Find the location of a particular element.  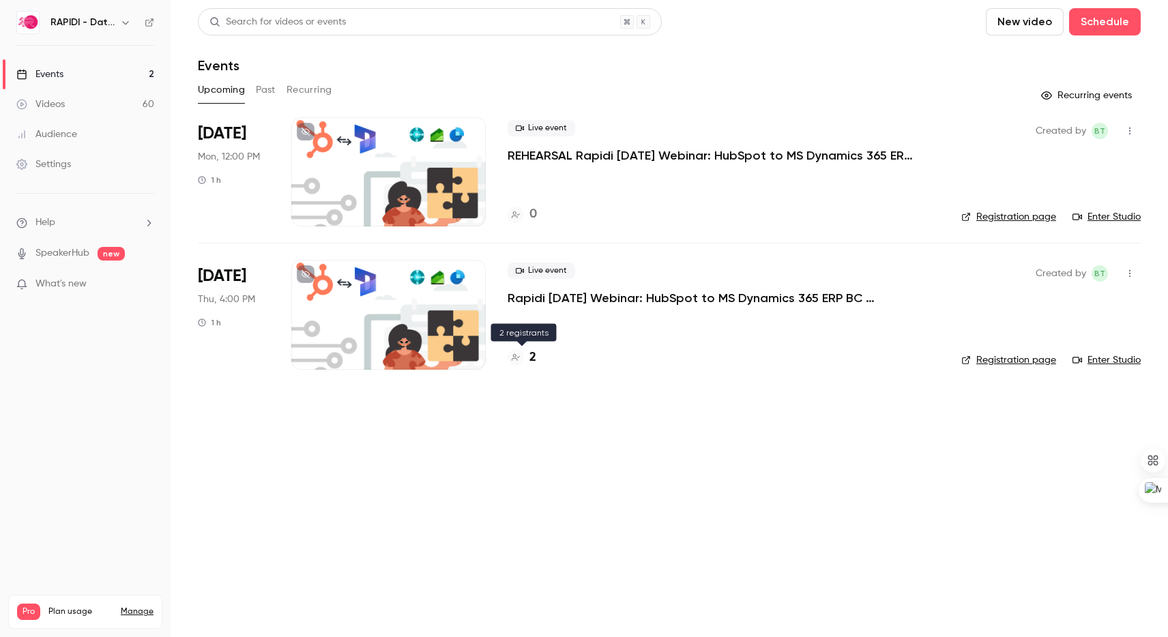

div: Keywords by Traffic is located at coordinates (190, 85).